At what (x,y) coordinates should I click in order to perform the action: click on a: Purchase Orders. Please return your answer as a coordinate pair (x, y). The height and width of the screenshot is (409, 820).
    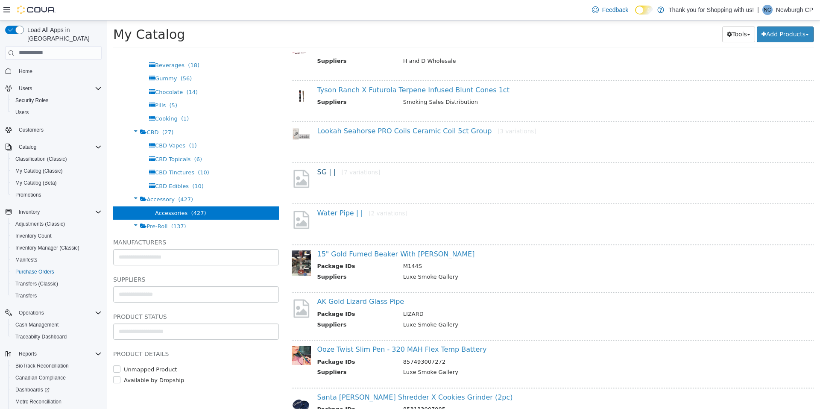
    Looking at the image, I should click on (35, 272).